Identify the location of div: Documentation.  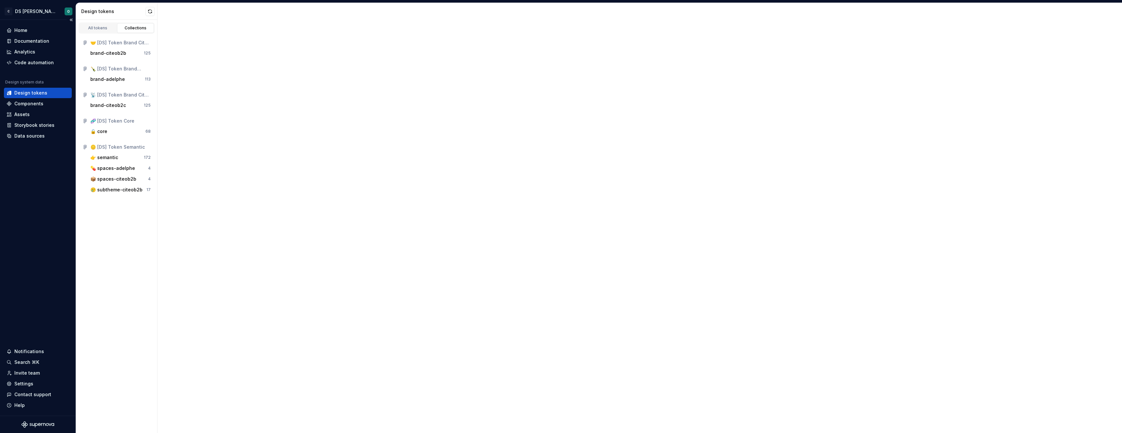
(32, 41).